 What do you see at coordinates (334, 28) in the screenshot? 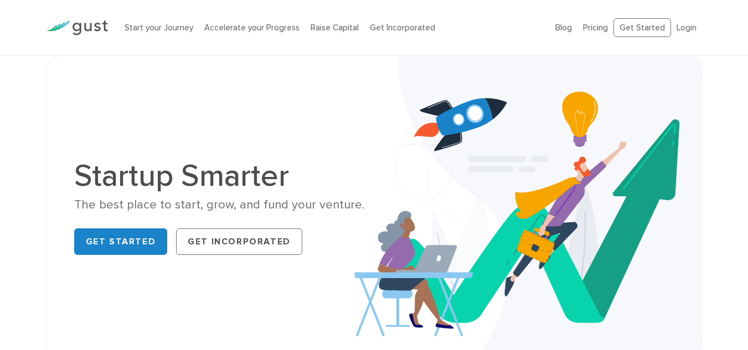
I see `a: Raise Capital` at bounding box center [334, 28].